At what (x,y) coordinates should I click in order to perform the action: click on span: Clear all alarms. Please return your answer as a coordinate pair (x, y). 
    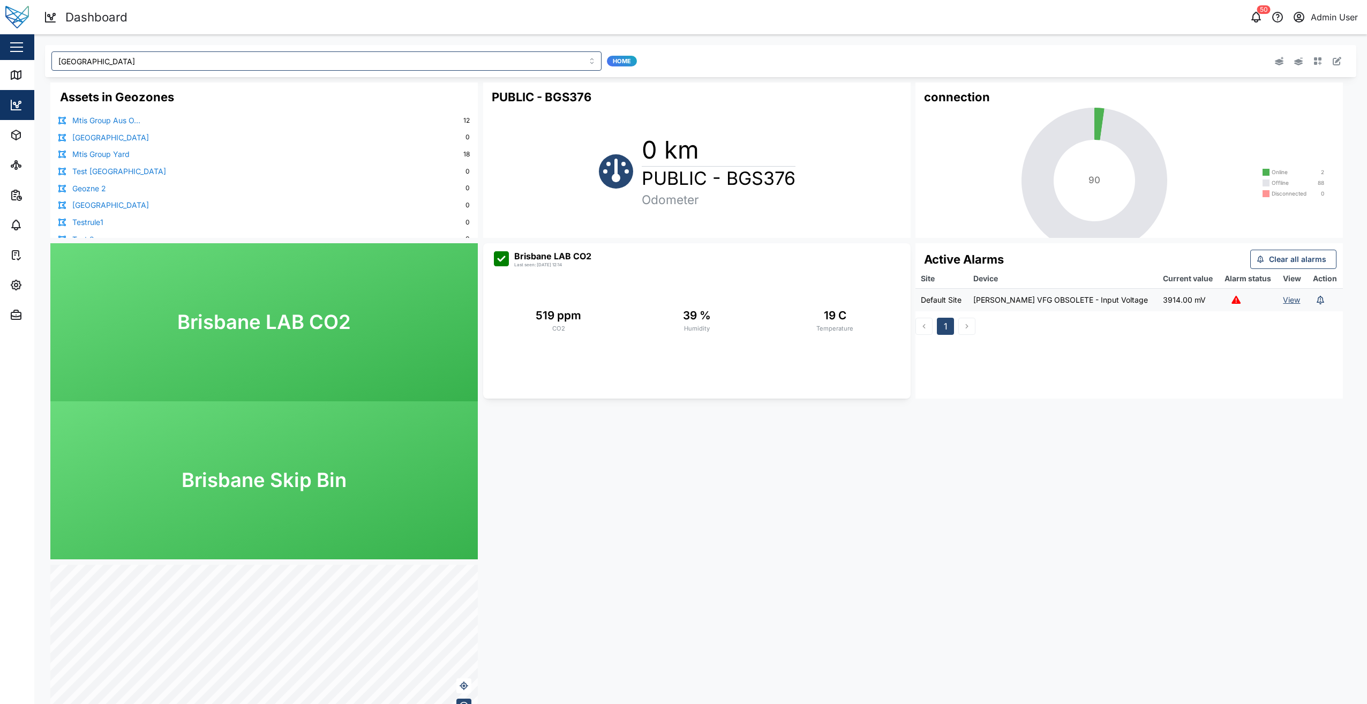
    Looking at the image, I should click on (1297, 259).